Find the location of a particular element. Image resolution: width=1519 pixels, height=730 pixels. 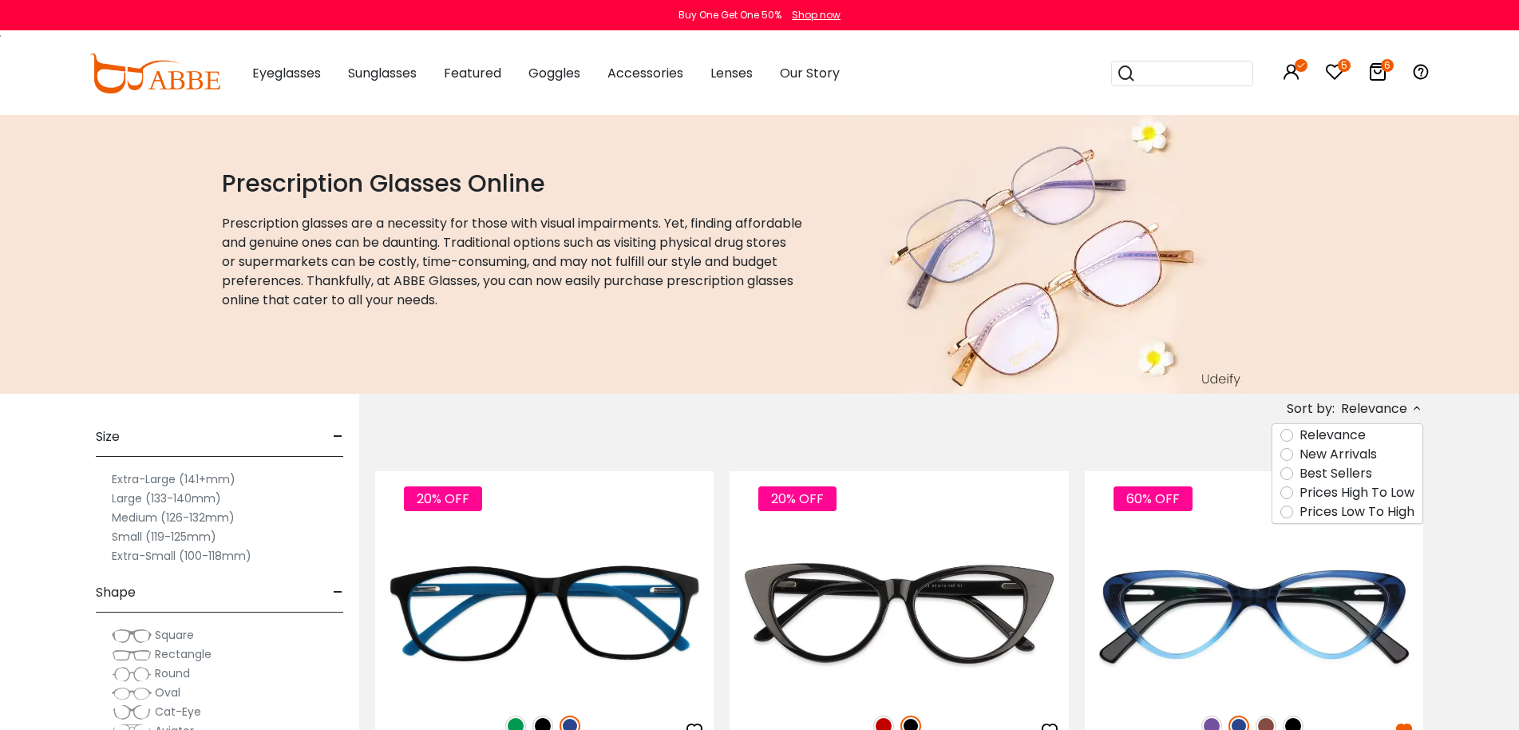

i: 5 is located at coordinates (1344, 65).